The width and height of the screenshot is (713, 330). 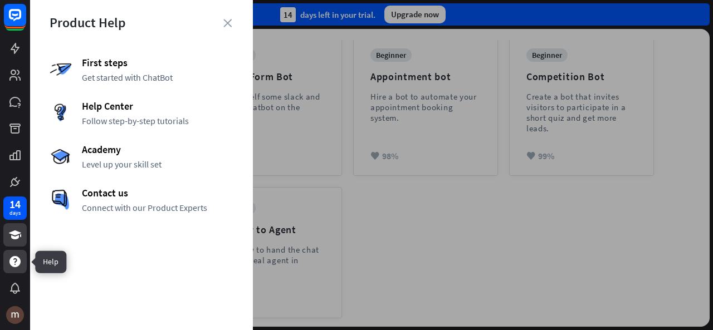 What do you see at coordinates (26, 21) in the screenshot?
I see `button: Open LiveChat chat widget` at bounding box center [26, 21].